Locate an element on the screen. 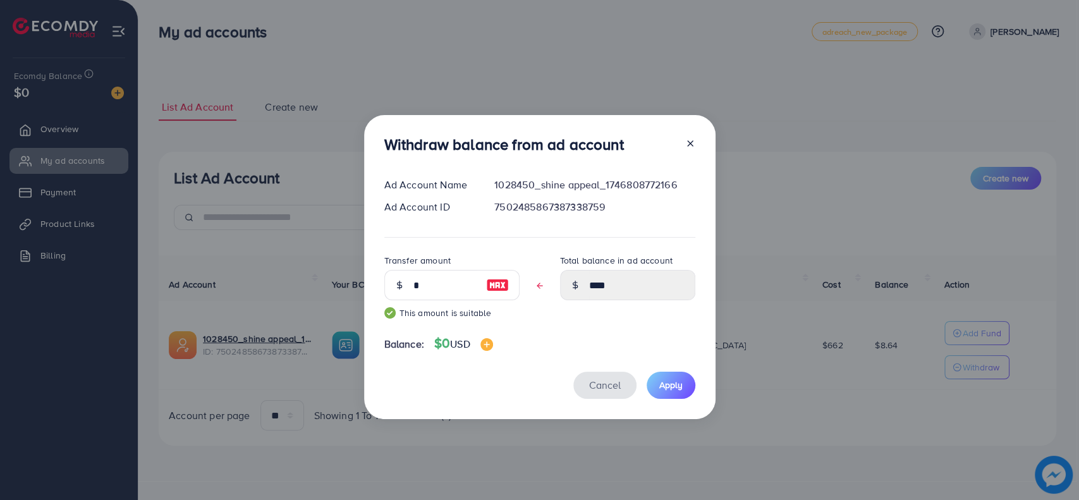  h3: Withdraw balance from ad account is located at coordinates (504, 144).